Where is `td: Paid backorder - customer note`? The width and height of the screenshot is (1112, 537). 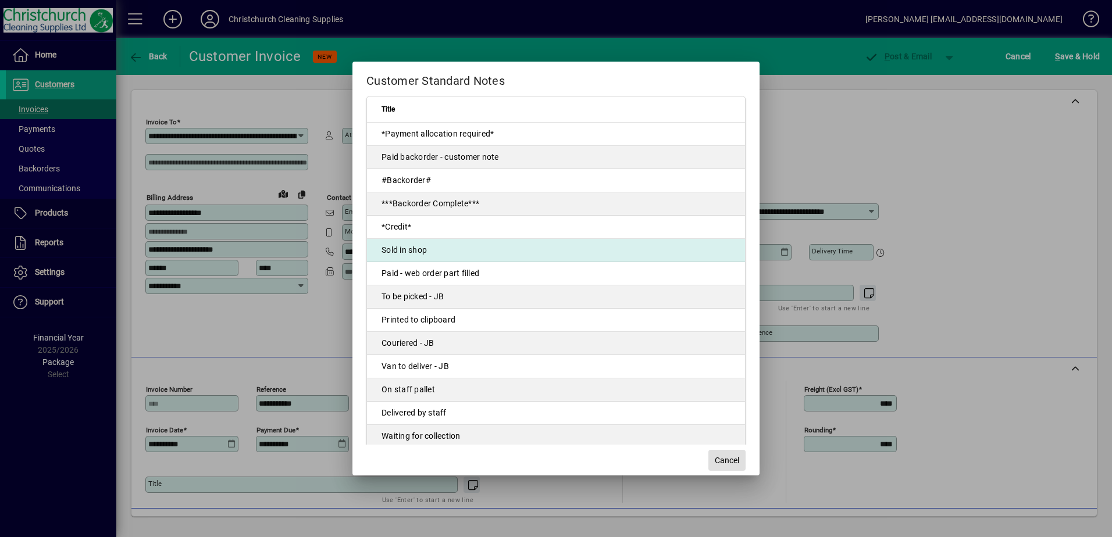
td: Paid backorder - customer note is located at coordinates (556, 158).